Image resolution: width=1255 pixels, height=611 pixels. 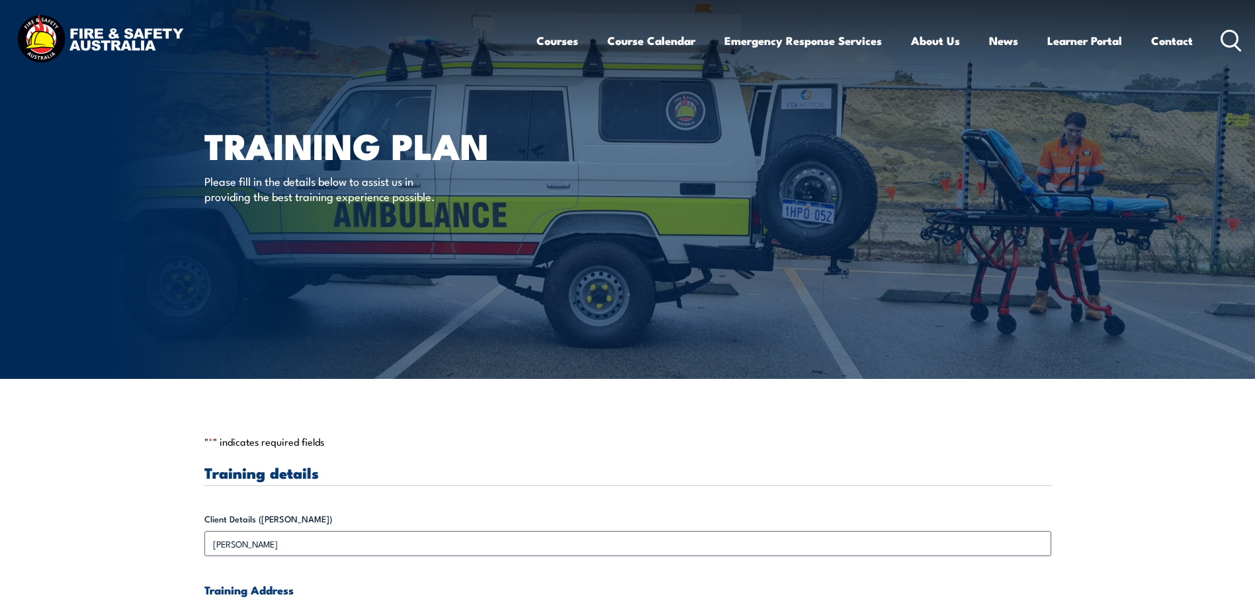 I want to click on h4: Training Address, so click(x=628, y=590).